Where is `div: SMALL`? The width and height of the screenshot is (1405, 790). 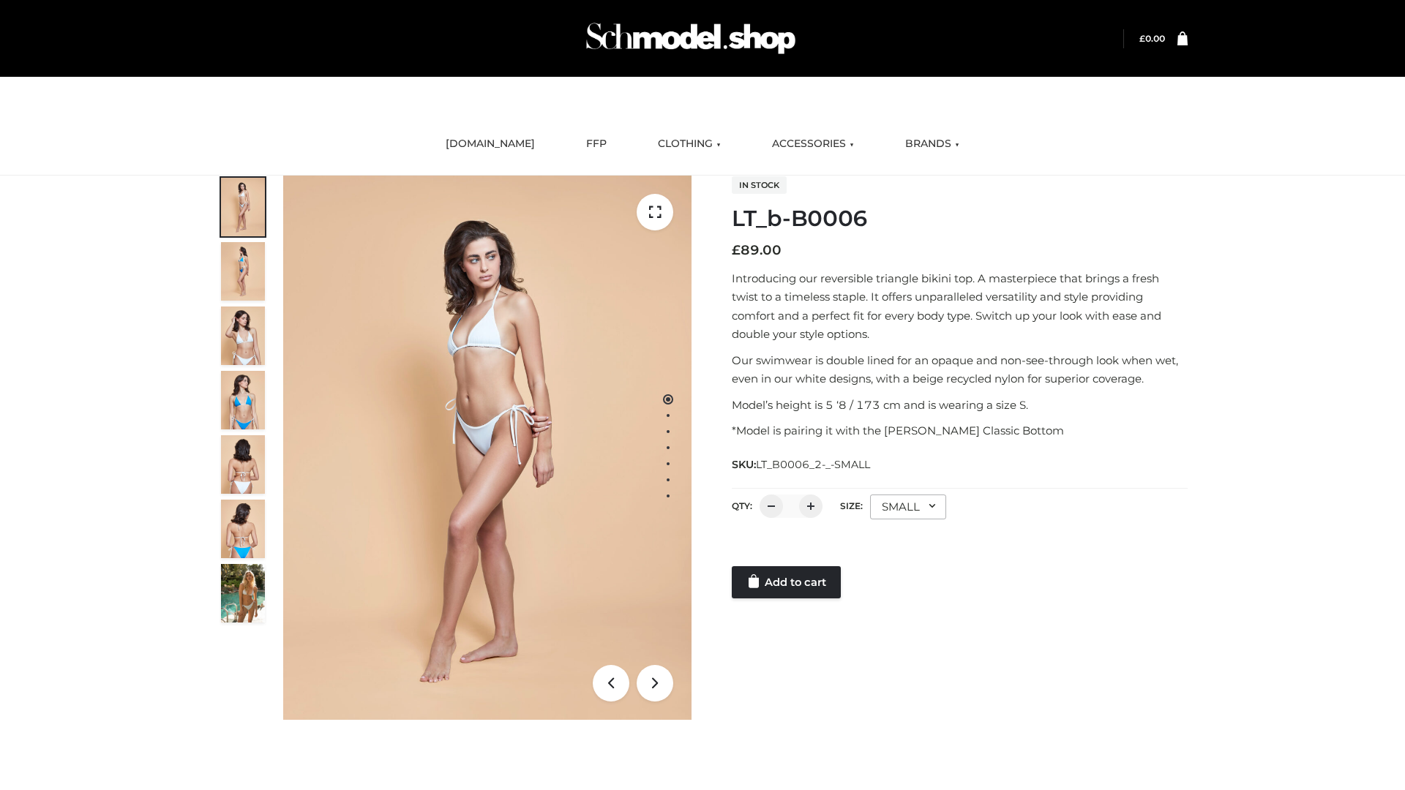
div: SMALL is located at coordinates (908, 507).